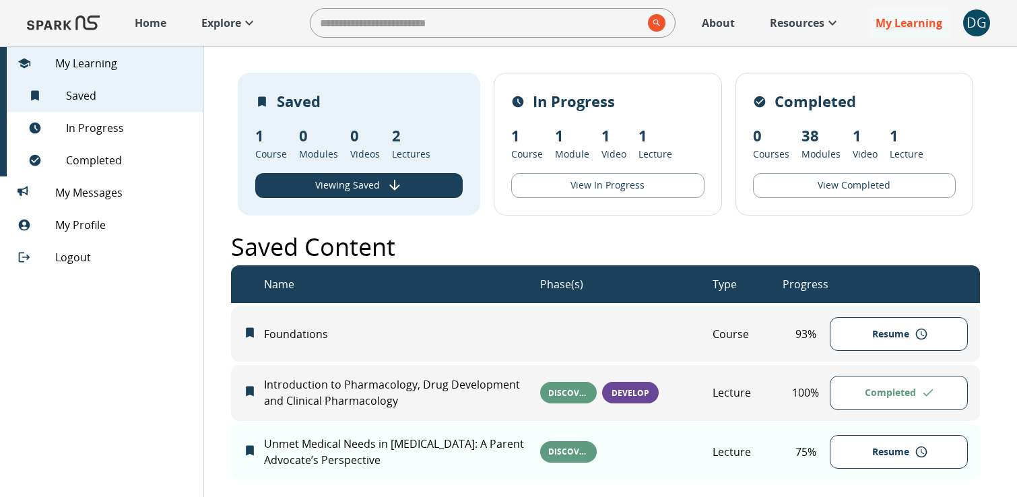 The height and width of the screenshot is (497, 1017). What do you see at coordinates (806, 393) in the screenshot?
I see `p: 100 %` at bounding box center [806, 393].